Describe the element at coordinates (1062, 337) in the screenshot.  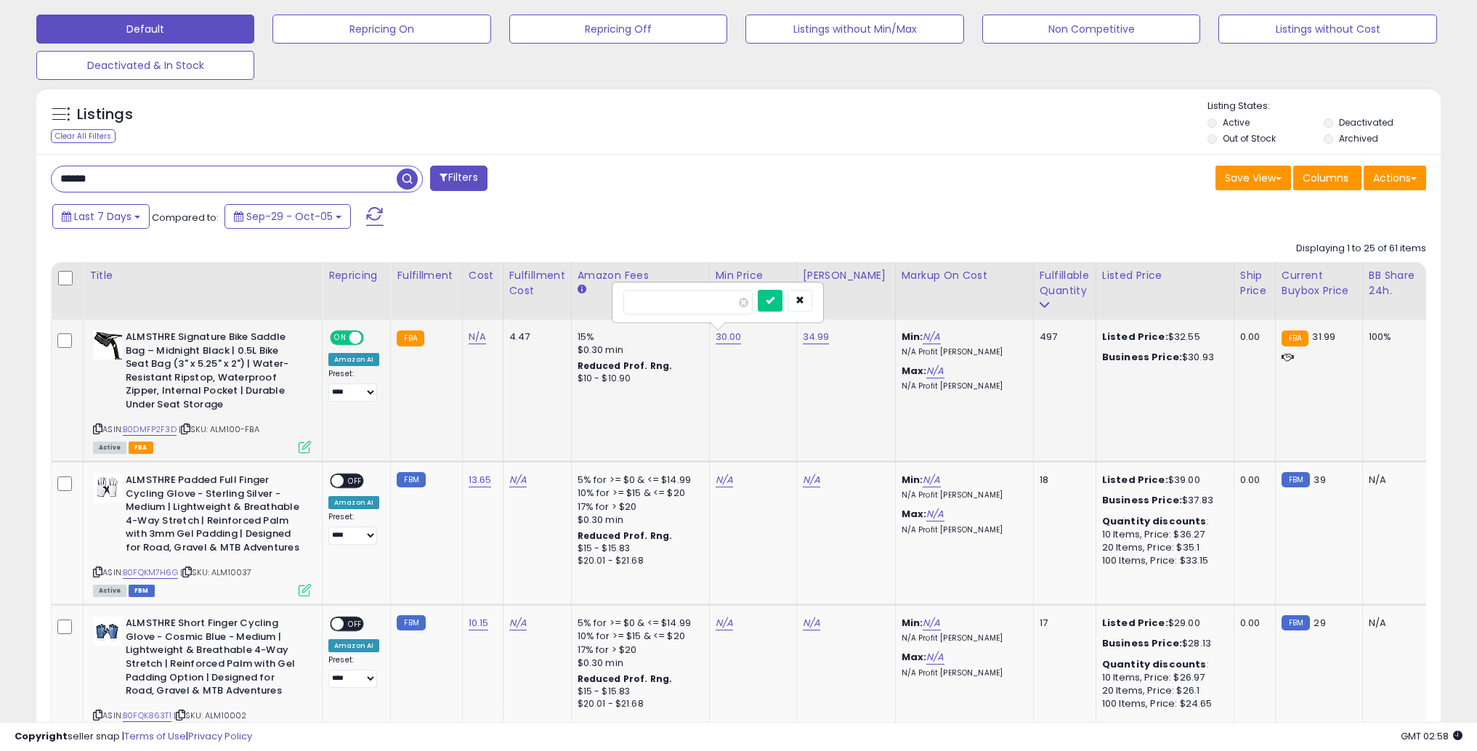
I see `div: 497` at that location.